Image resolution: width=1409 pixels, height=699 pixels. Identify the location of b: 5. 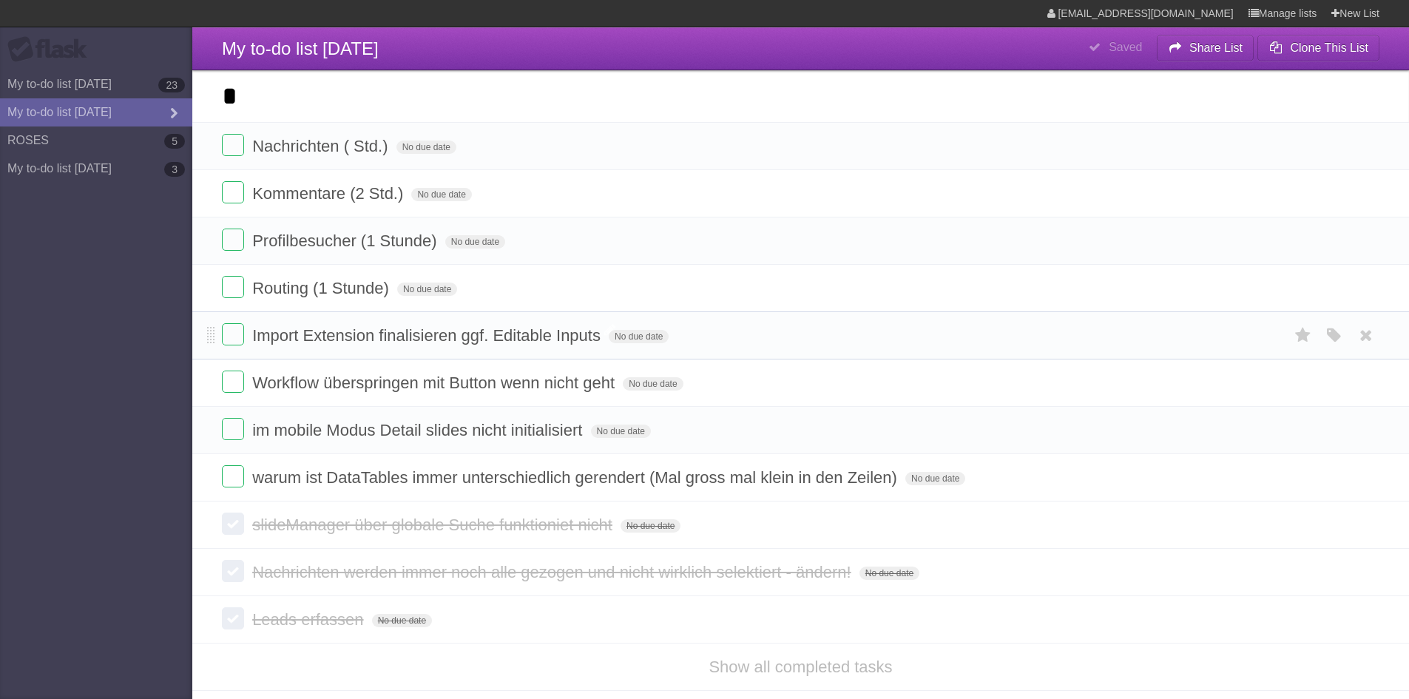
(175, 141).